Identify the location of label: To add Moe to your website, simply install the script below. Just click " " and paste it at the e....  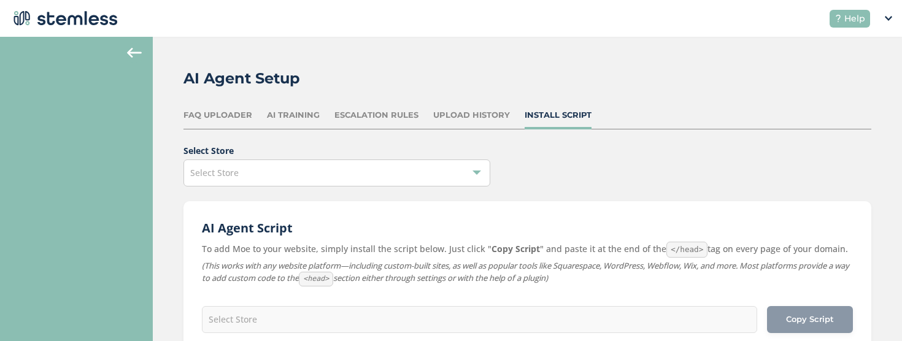
(527, 250).